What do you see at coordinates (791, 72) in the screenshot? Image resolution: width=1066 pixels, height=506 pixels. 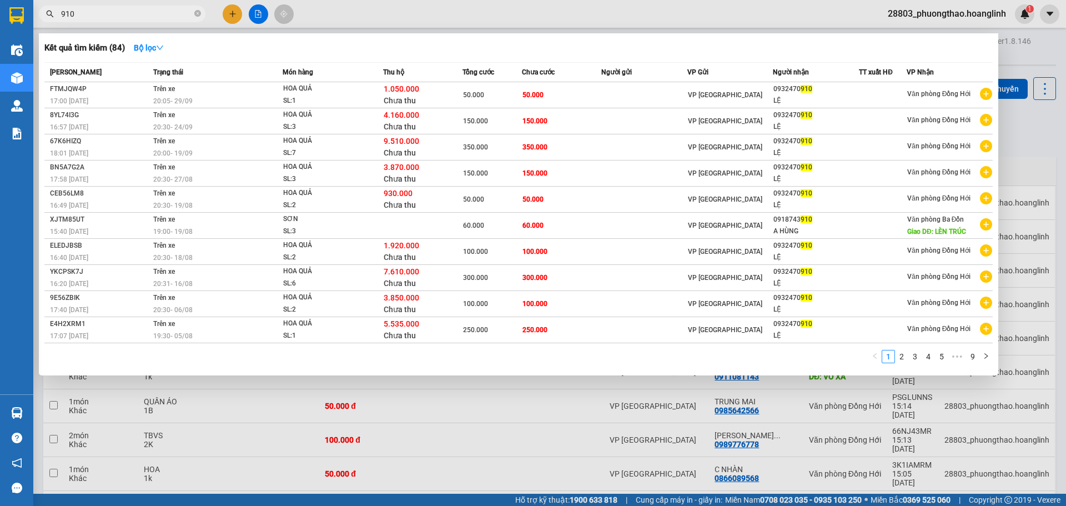 I see `span: Người nhận` at bounding box center [791, 72].